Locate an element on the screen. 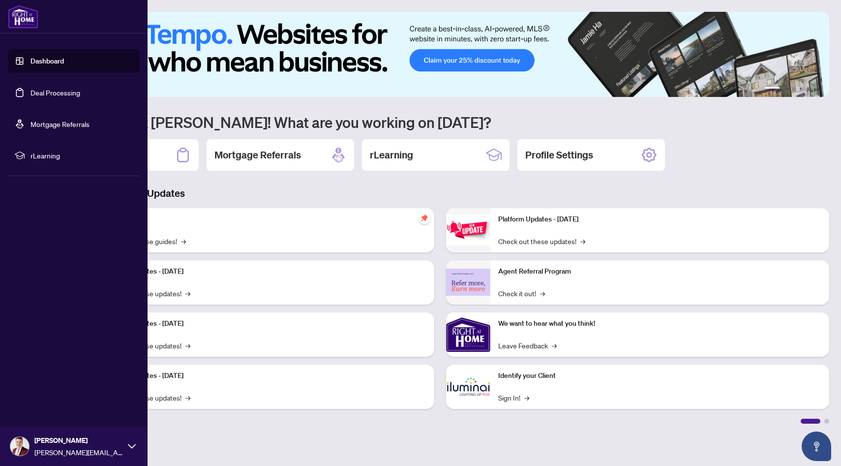 This screenshot has height=466, width=841. img: Slide 0 is located at coordinates (440, 54).